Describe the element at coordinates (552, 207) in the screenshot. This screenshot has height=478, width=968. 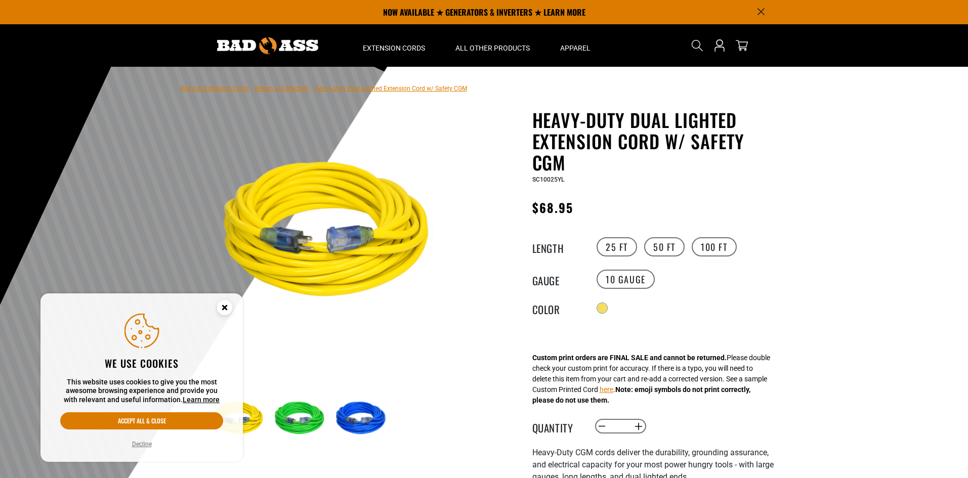
I see `span: $68.95` at that location.